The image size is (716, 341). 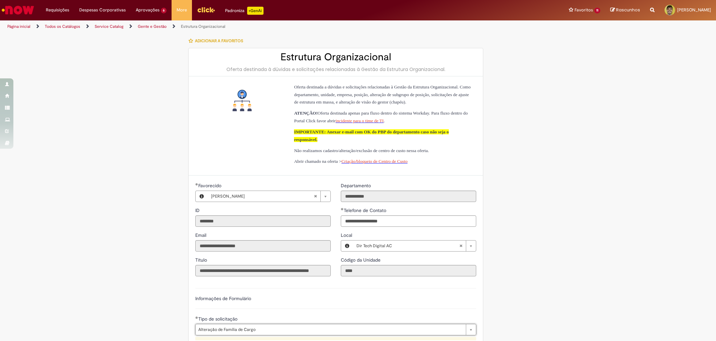 What do you see at coordinates (366, 210) in the screenshot?
I see `span: Telefone de Contato` at bounding box center [366, 210].